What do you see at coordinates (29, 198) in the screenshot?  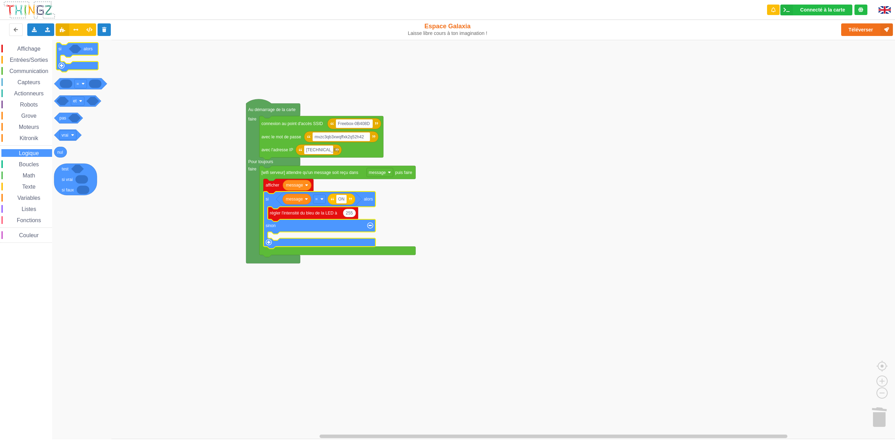 I see `span: Variables` at bounding box center [29, 198].